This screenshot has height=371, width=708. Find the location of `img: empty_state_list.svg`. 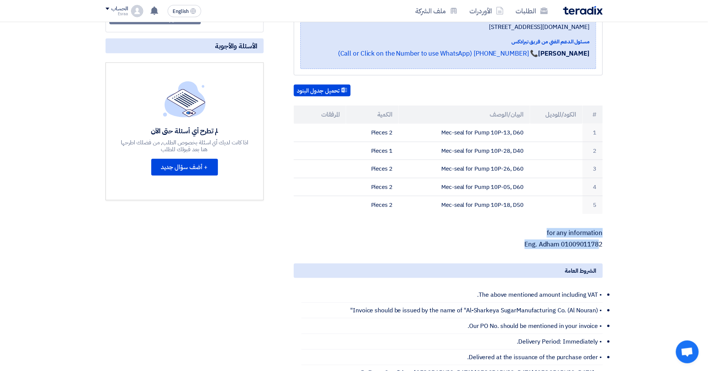

img: empty_state_list.svg is located at coordinates (184, 99).